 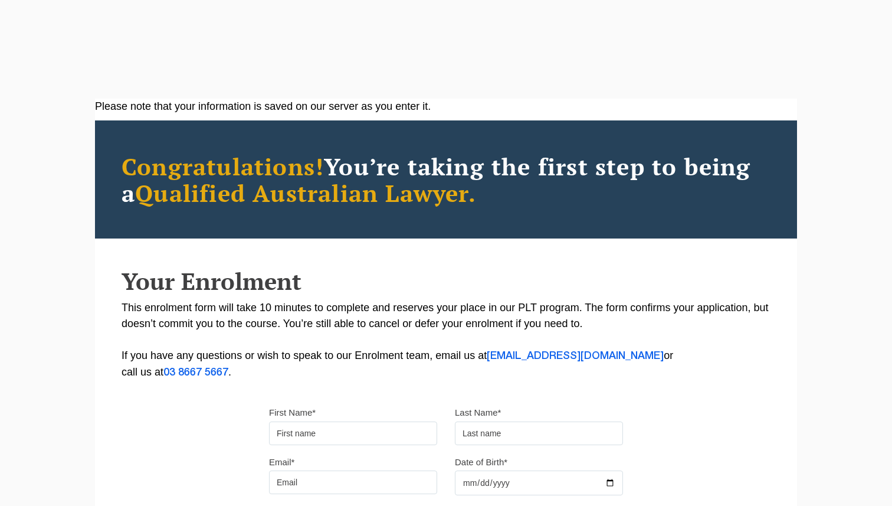 I want to click on span: Qualified Australian Lawyer., so click(x=306, y=192).